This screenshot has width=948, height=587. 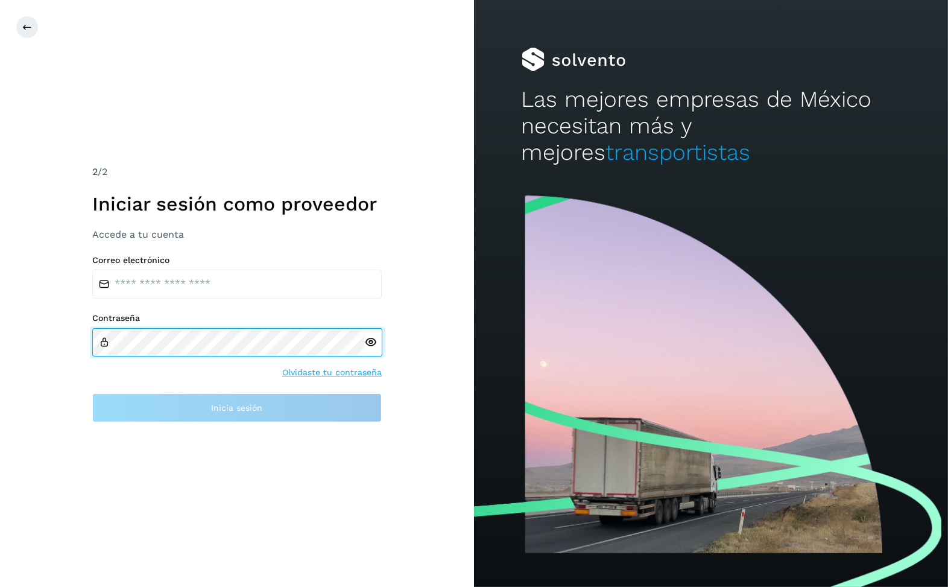 What do you see at coordinates (237, 172) in the screenshot?
I see `div: /2` at bounding box center [237, 172].